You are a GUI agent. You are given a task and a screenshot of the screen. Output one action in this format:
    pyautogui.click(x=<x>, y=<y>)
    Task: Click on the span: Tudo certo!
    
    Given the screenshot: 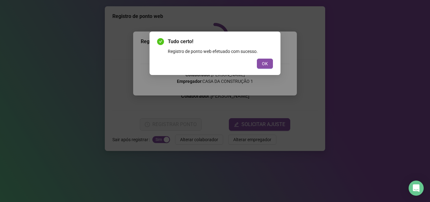 What is the action you would take?
    pyautogui.click(x=220, y=42)
    